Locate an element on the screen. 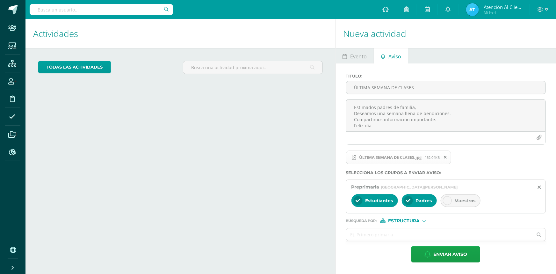  input: Titulo is located at coordinates (446, 87).